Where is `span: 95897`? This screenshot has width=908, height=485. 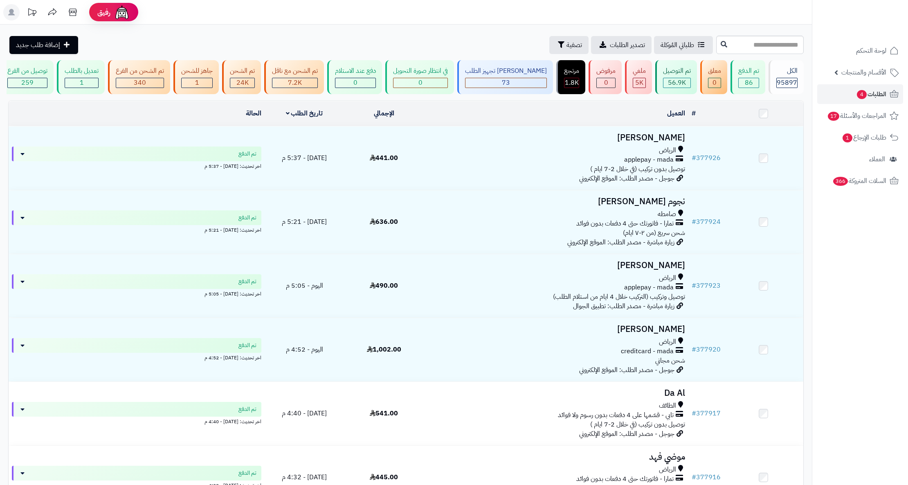
span: 95897 is located at coordinates (787, 83).